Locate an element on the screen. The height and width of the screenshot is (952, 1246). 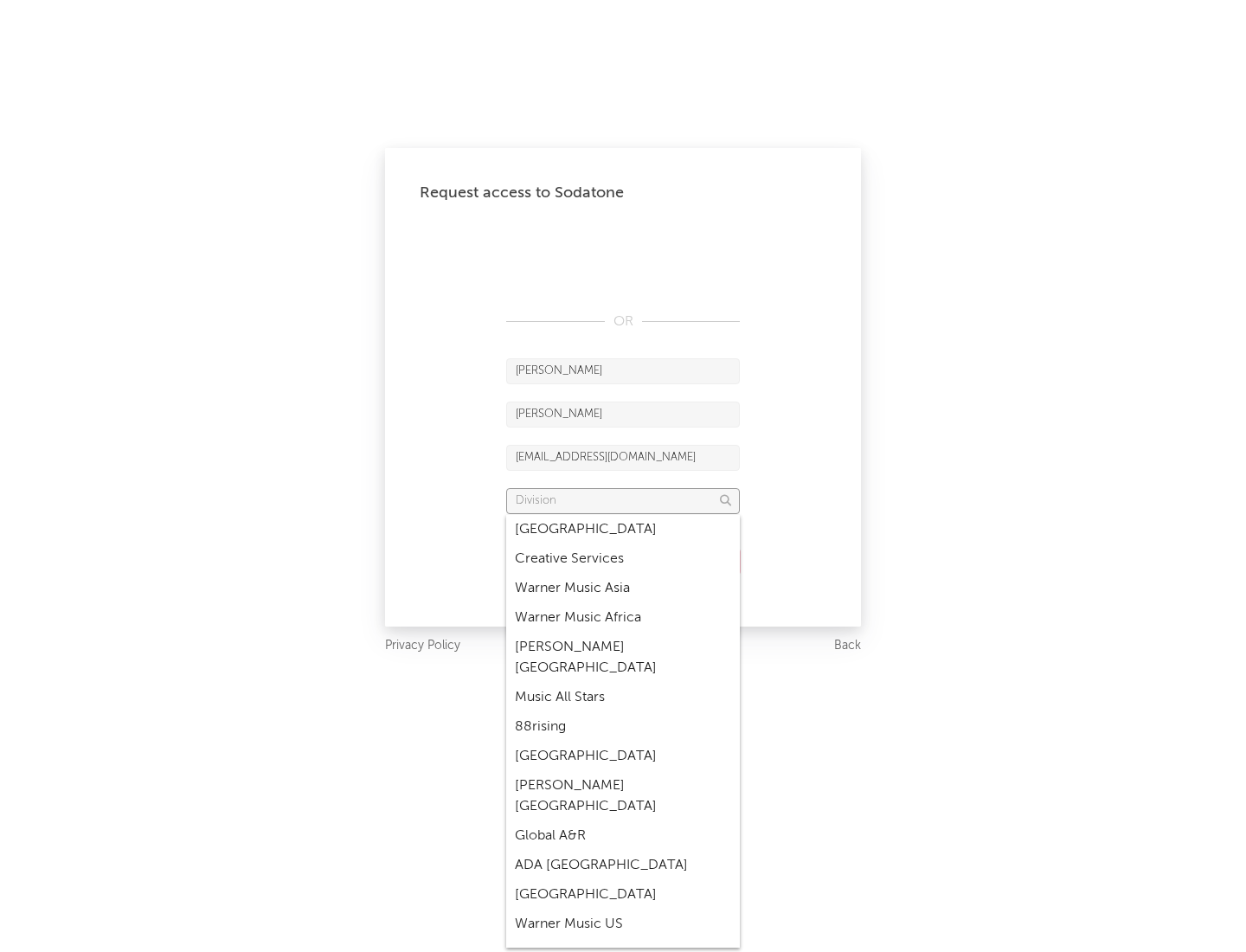
div: Warner Music Asia is located at coordinates (623, 588).